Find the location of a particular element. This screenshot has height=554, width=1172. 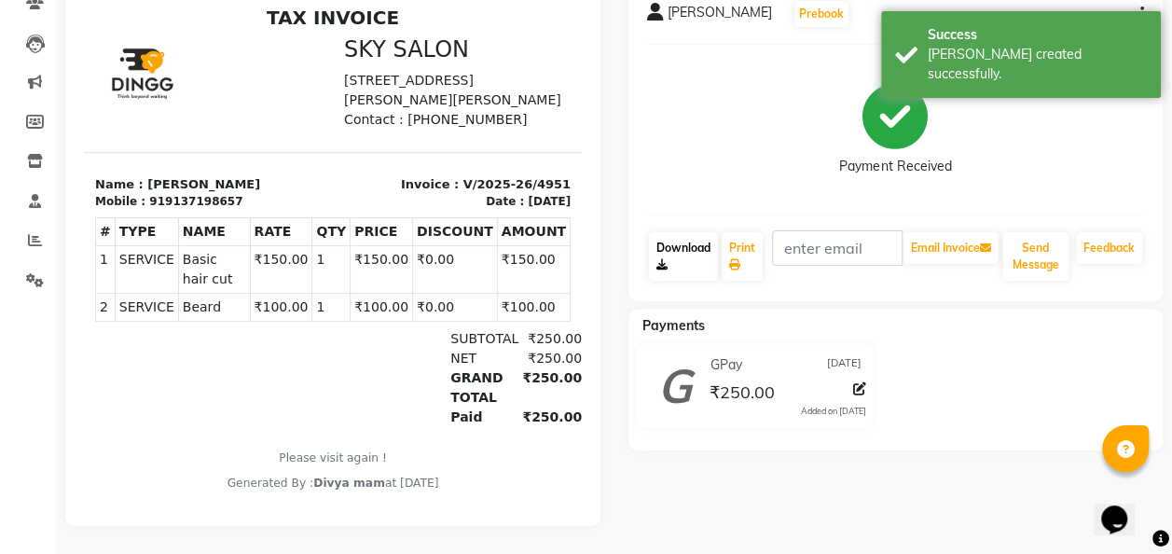

th: TYPE is located at coordinates (62, 233).